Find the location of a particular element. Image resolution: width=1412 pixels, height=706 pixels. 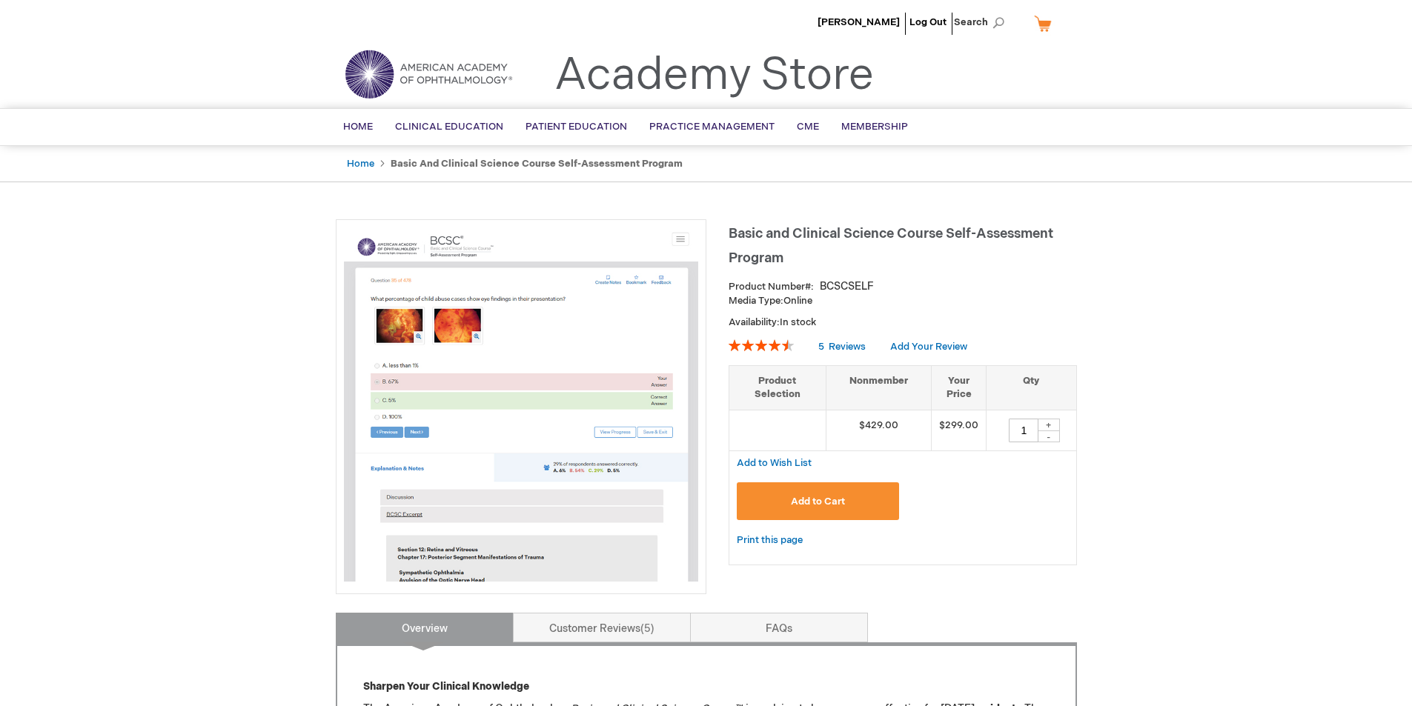

img: Basic and Clinical Science Course Self-Assessment Program is located at coordinates (521, 405).